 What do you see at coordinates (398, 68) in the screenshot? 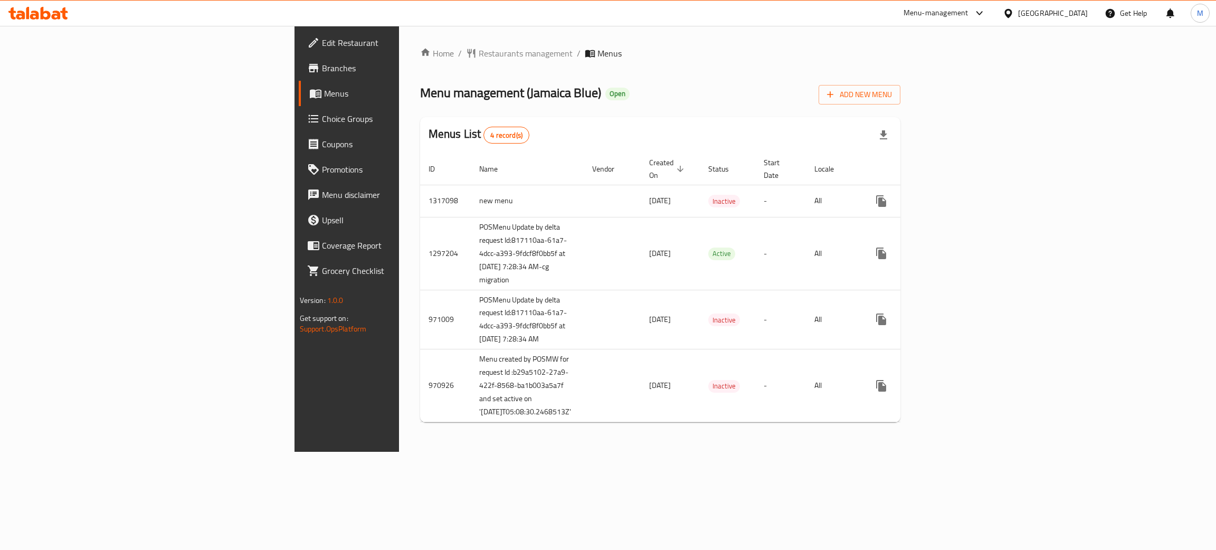
I see `a: Branches` at bounding box center [398, 68].